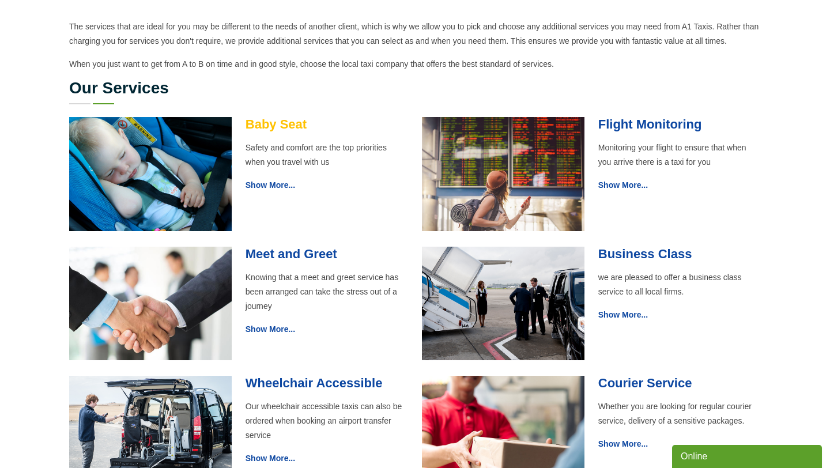 Image resolution: width=830 pixels, height=468 pixels. Describe the element at coordinates (503, 174) in the screenshot. I see `img: Flight Monitoring` at that location.